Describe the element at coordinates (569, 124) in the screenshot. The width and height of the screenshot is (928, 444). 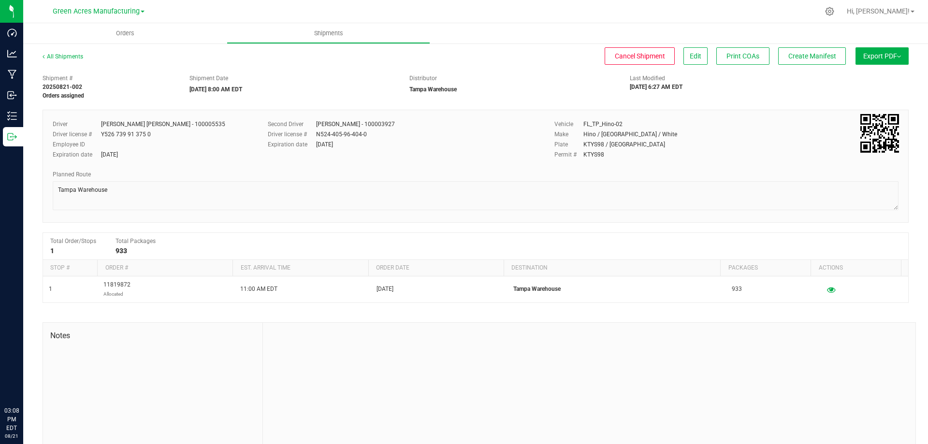
I see `label: Vehicle` at that location.